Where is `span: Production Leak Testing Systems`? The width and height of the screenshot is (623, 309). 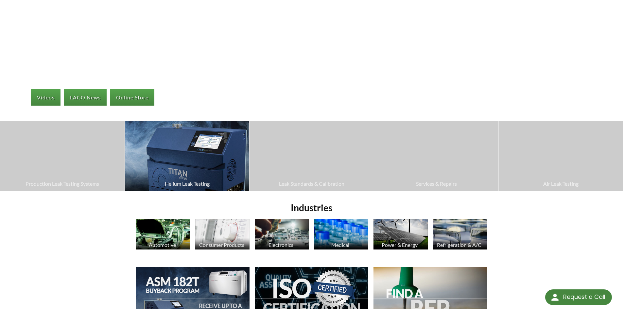
span: Production Leak Testing Systems is located at coordinates (62, 184).